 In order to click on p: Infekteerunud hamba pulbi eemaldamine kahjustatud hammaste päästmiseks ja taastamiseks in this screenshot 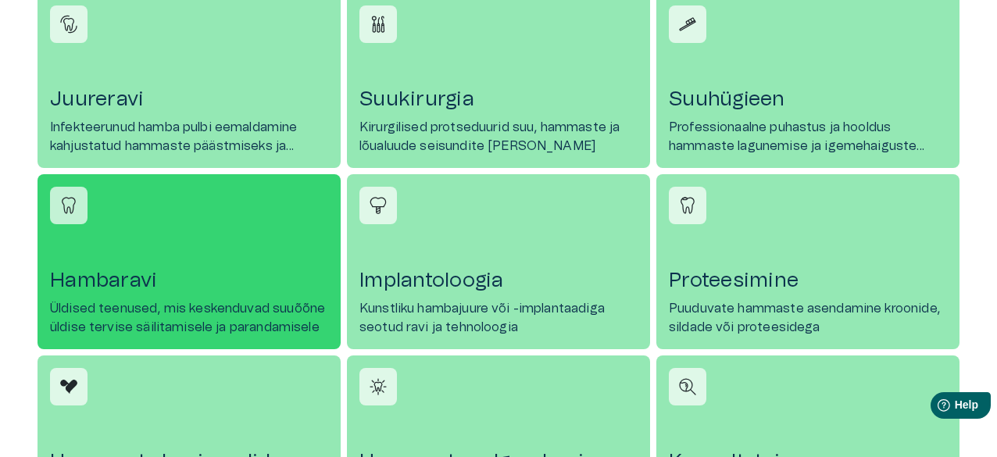, I will do `click(189, 137)`.